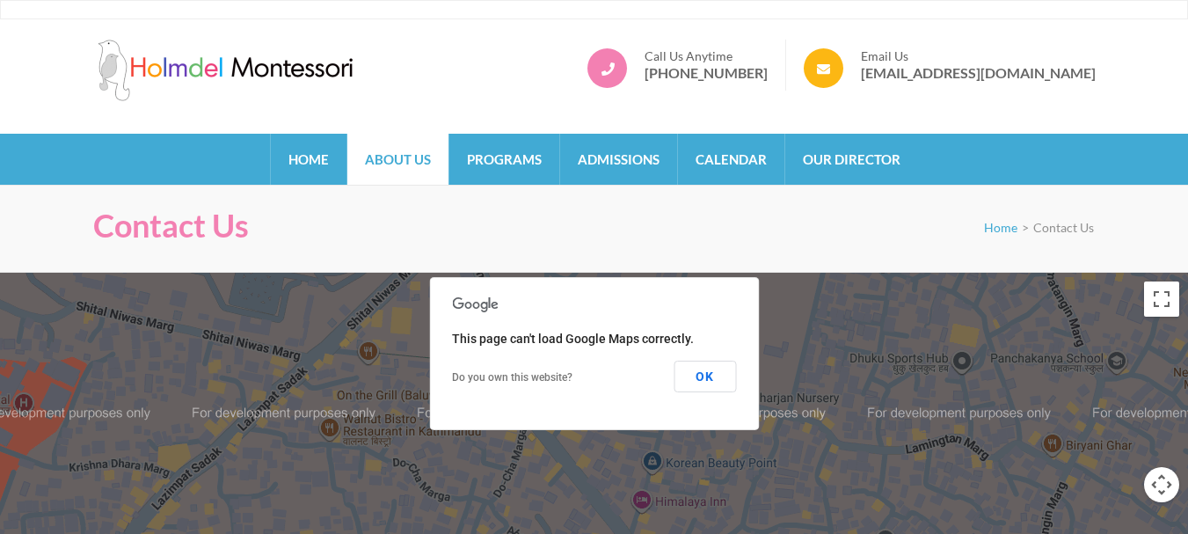  What do you see at coordinates (171, 225) in the screenshot?
I see `h1: Contact Us` at bounding box center [171, 225].